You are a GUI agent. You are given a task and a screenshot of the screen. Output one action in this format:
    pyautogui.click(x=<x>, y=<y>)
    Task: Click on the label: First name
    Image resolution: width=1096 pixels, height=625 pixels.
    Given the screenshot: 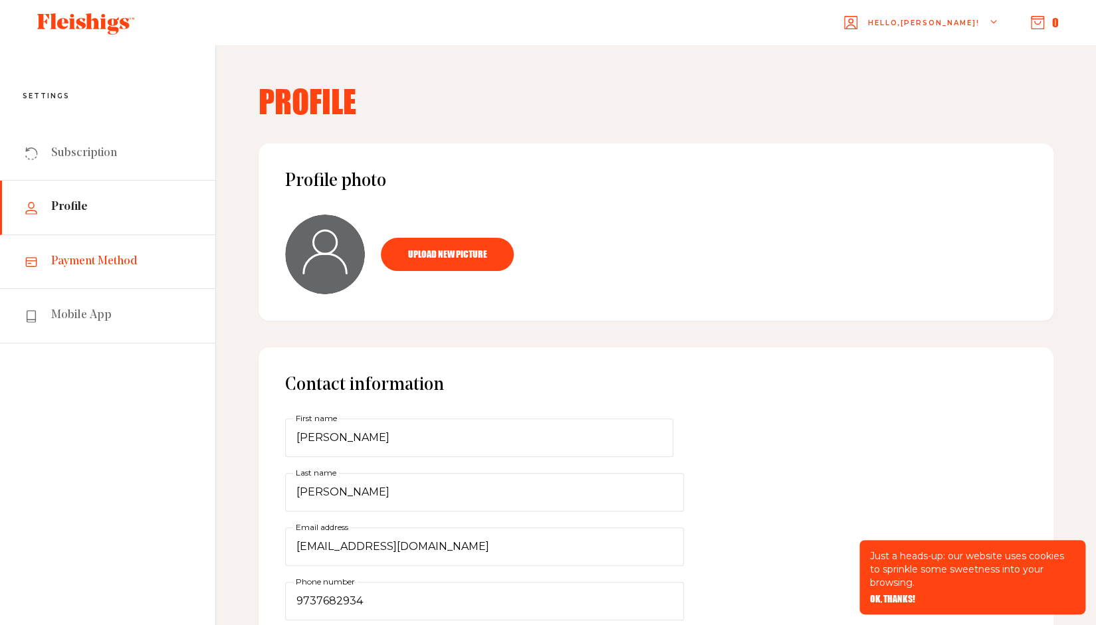 What is the action you would take?
    pyautogui.click(x=316, y=419)
    